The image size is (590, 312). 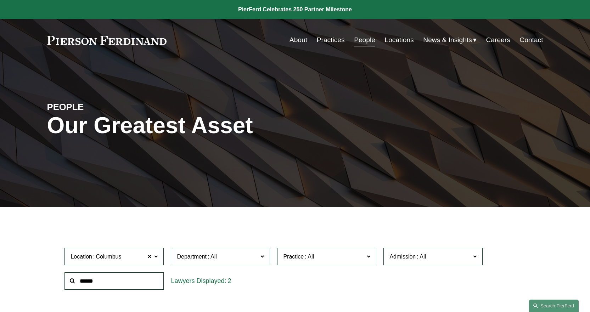 I want to click on h1: Our Greatest Asset, so click(x=212, y=125).